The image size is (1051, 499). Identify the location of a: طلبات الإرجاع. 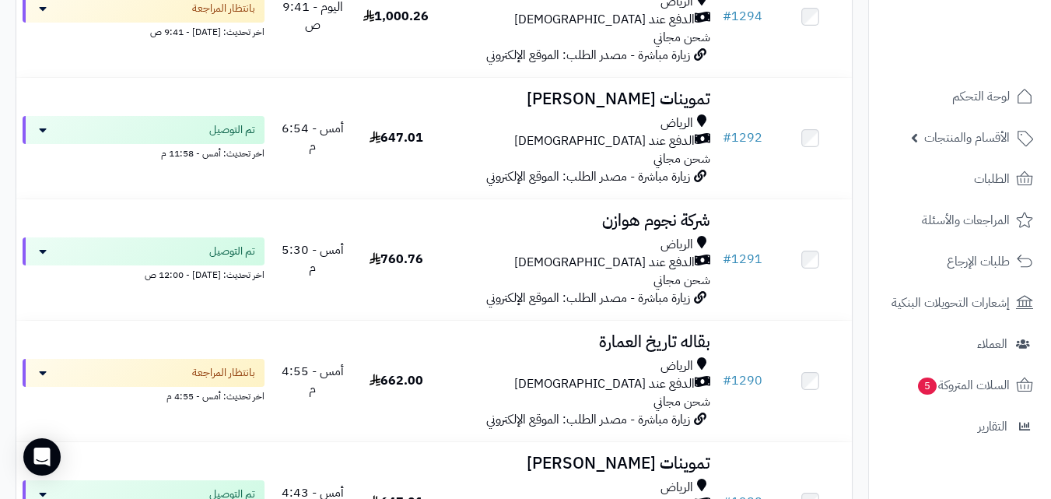
(960, 261).